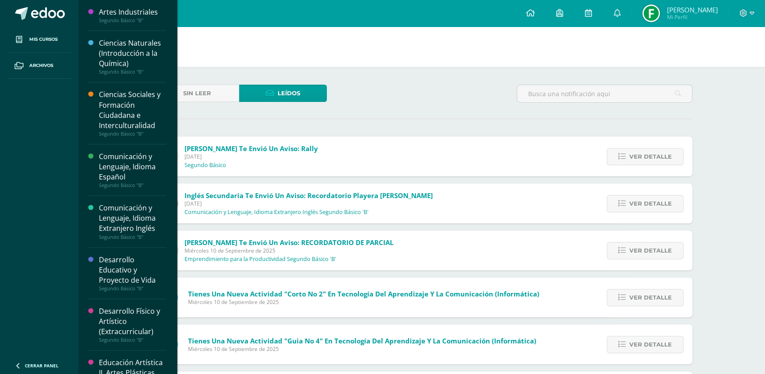 This screenshot has height=374, width=765. What do you see at coordinates (41, 66) in the screenshot?
I see `span: Archivos` at bounding box center [41, 66].